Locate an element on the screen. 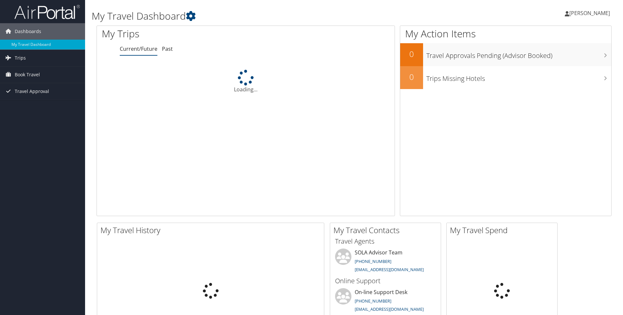 Image resolution: width=623 pixels, height=315 pixels. li: SOLA Advisor Team is located at coordinates (386, 262).